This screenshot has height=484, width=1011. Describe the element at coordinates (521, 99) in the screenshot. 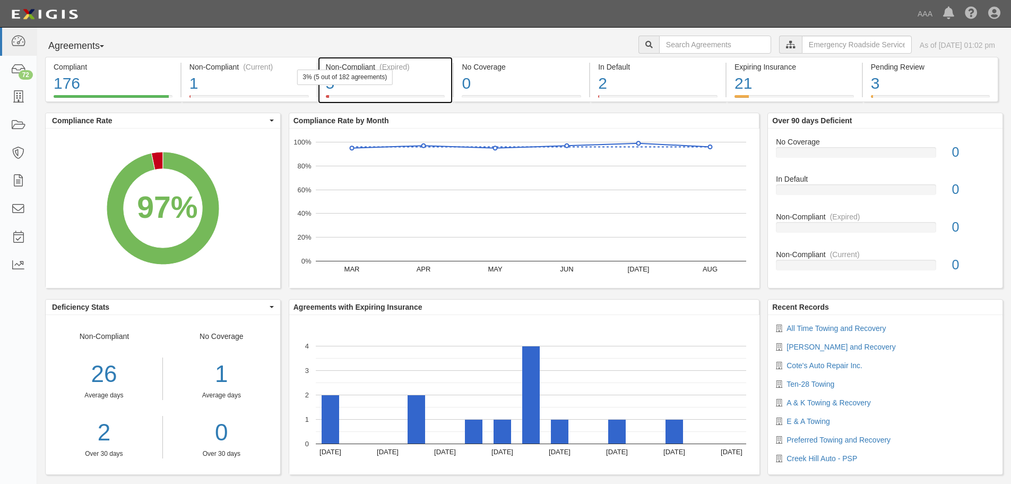

I see `a: No Coverage0` at that location.